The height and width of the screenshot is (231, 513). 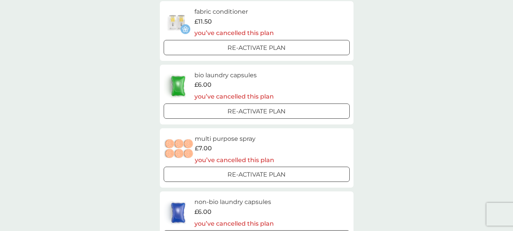 What do you see at coordinates (234, 139) in the screenshot?
I see `h6: multi purpose spray` at bounding box center [234, 139].